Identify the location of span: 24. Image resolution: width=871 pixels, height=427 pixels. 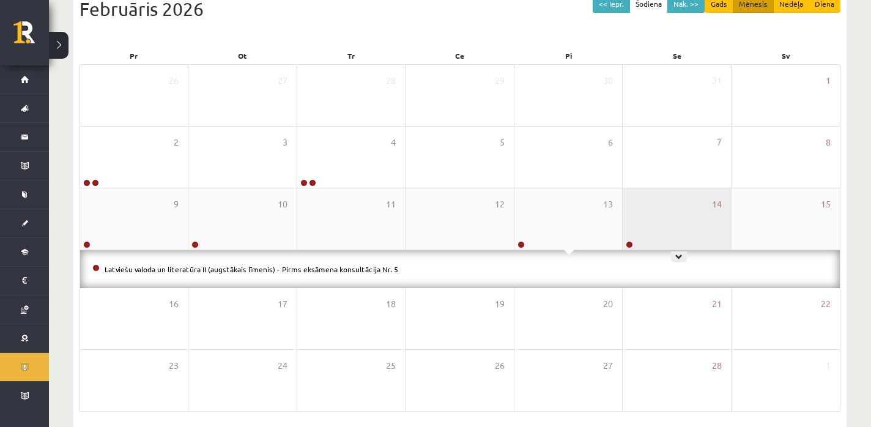
(283, 366).